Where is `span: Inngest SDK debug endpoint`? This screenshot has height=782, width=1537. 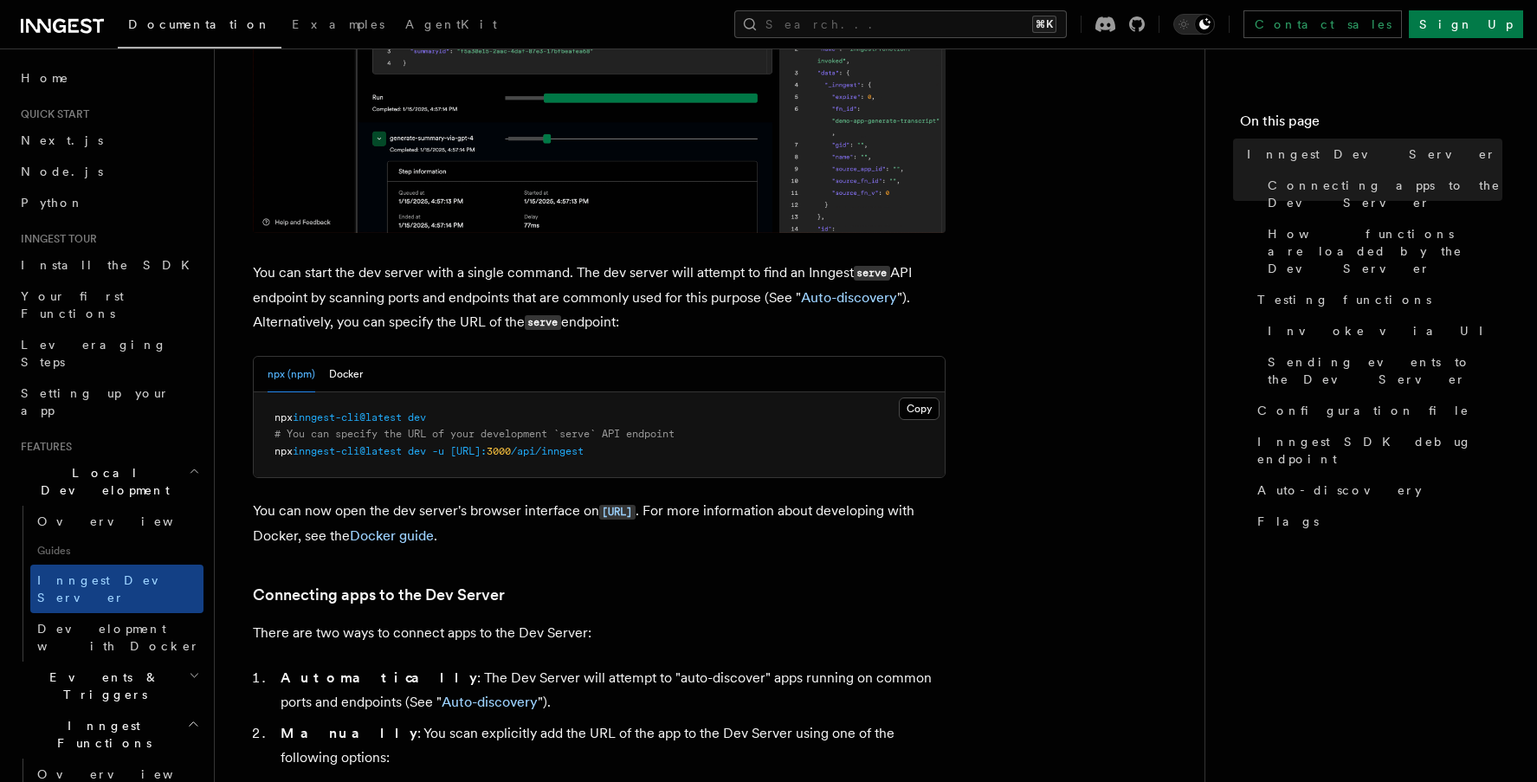
span: Inngest SDK debug endpoint is located at coordinates (1379, 450).